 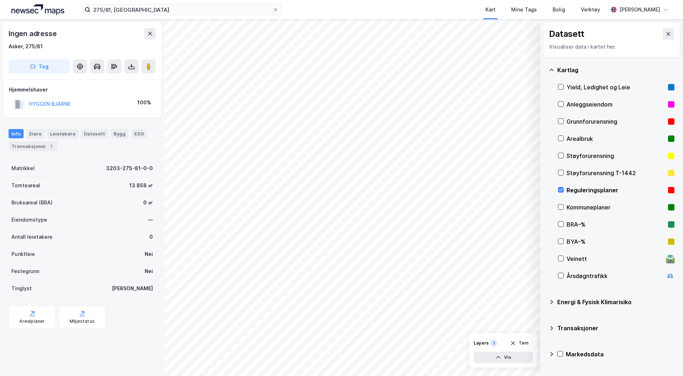 What do you see at coordinates (33, 34) in the screenshot?
I see `div: Ingen adresse` at bounding box center [33, 34].